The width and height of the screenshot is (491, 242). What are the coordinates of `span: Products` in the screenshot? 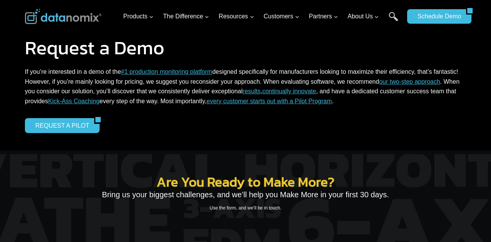 It's located at (138, 16).